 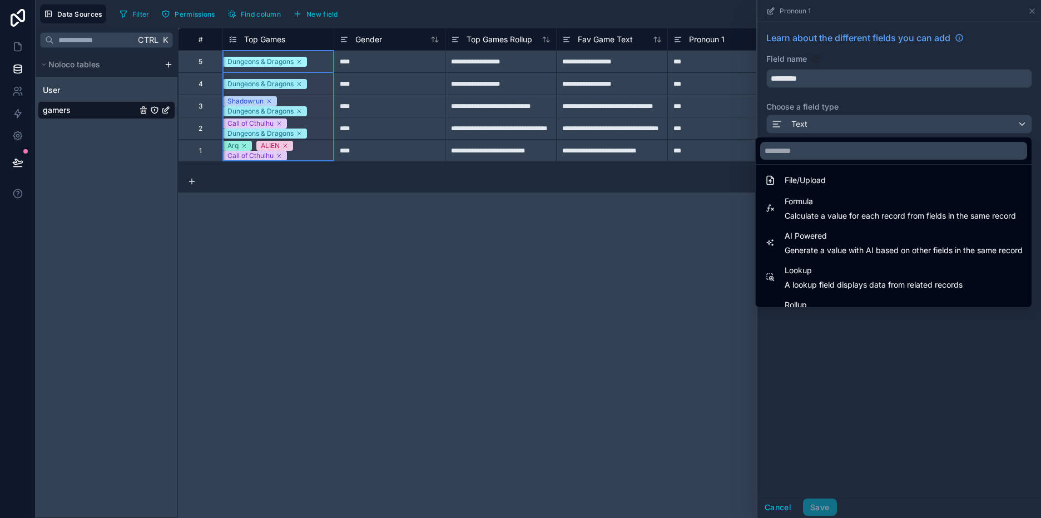 I want to click on span: Top Games Rollup, so click(x=499, y=39).